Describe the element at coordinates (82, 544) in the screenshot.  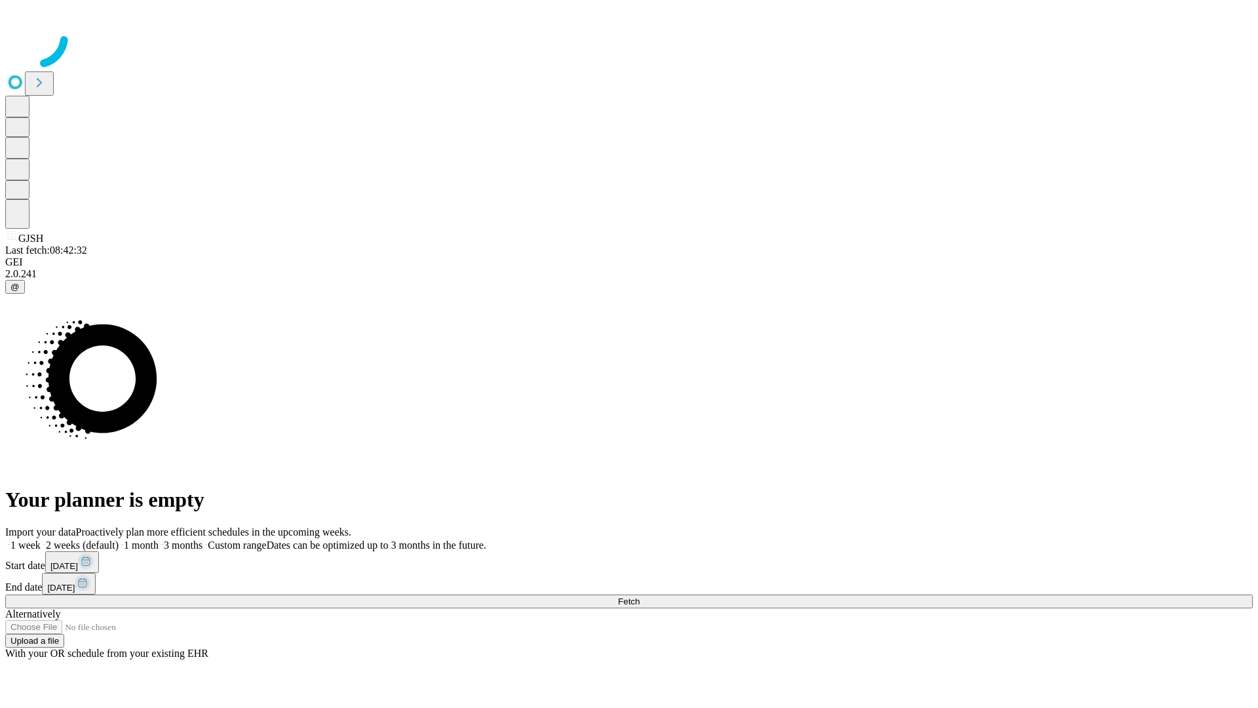
I see `span: 2 weeks (default)` at that location.